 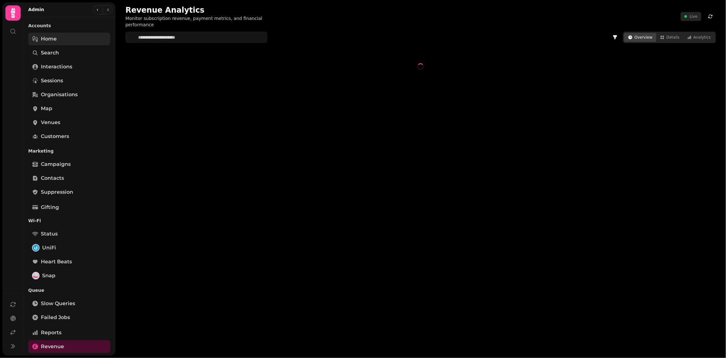 I want to click on a: Status, so click(x=69, y=234).